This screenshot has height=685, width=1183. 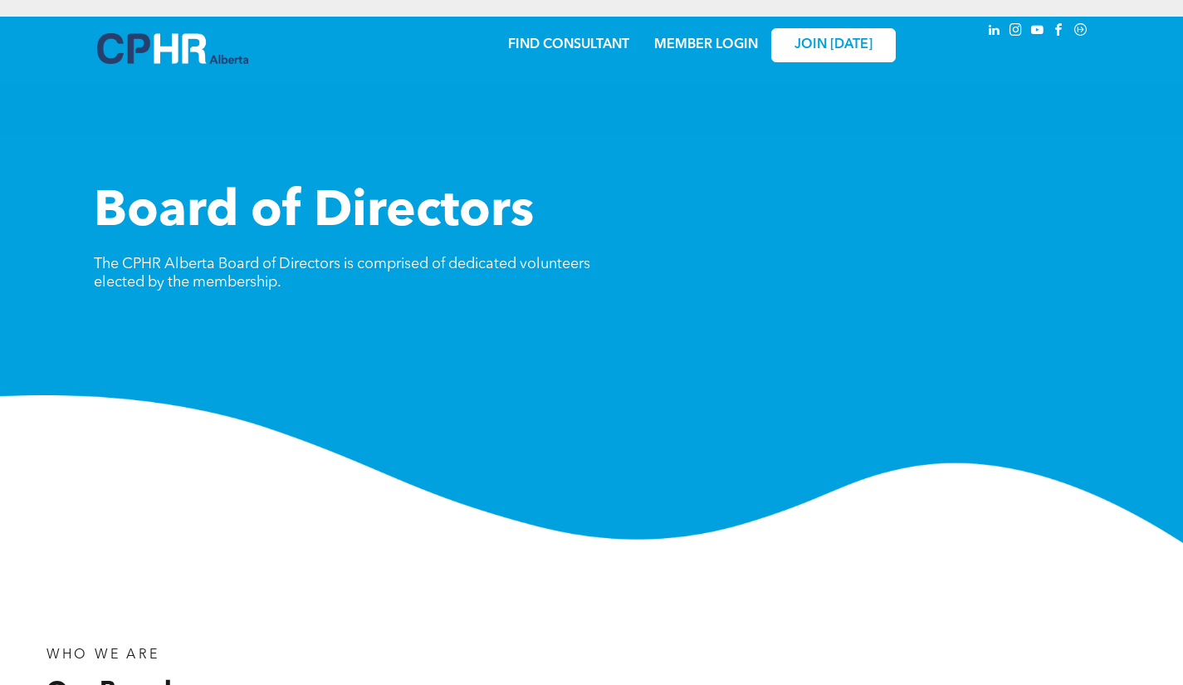 What do you see at coordinates (342, 273) in the screenshot?
I see `span: The CPHR Alberta Board of Directors is comprised of dedicated volunteers elected by the membership.` at bounding box center [342, 273].